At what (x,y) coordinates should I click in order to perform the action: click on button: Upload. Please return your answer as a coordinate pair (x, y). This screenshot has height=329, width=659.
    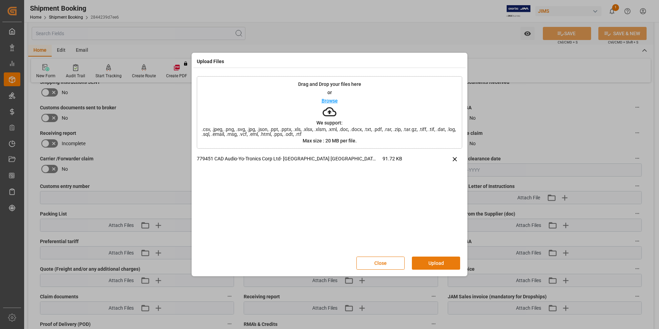
    Looking at the image, I should click on (436, 263).